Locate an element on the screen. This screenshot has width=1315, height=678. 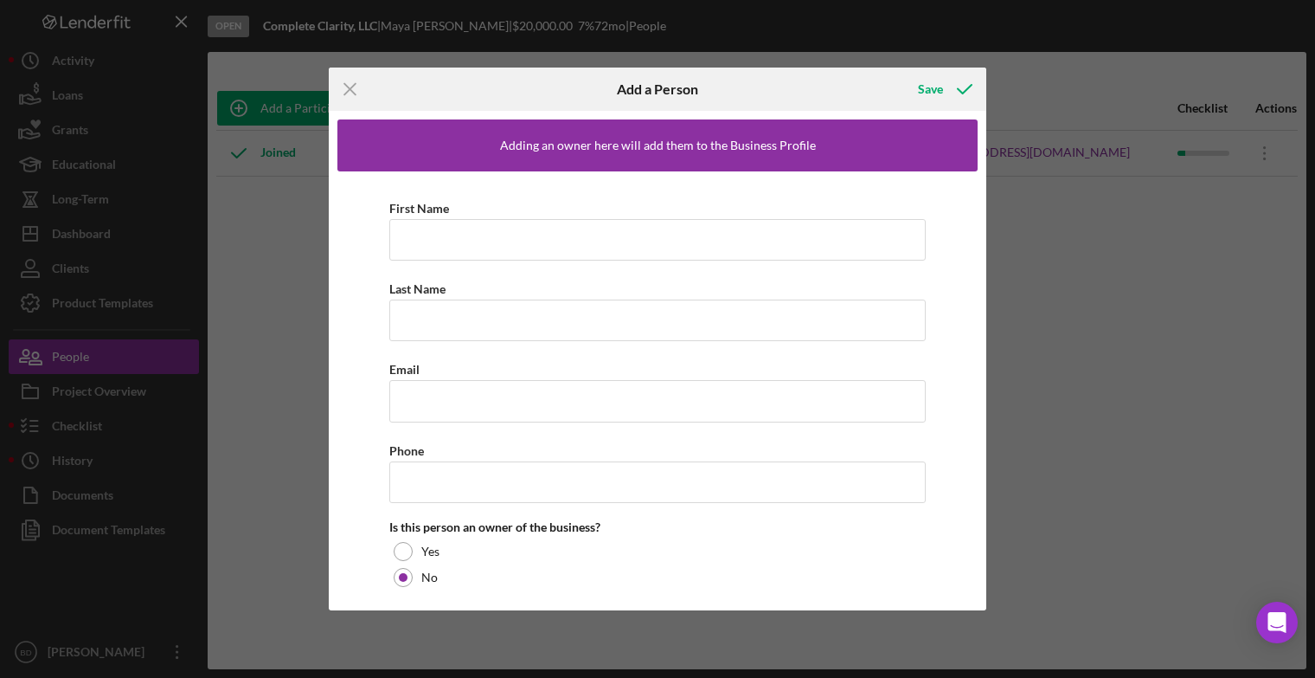
label: First Name is located at coordinates (419, 208).